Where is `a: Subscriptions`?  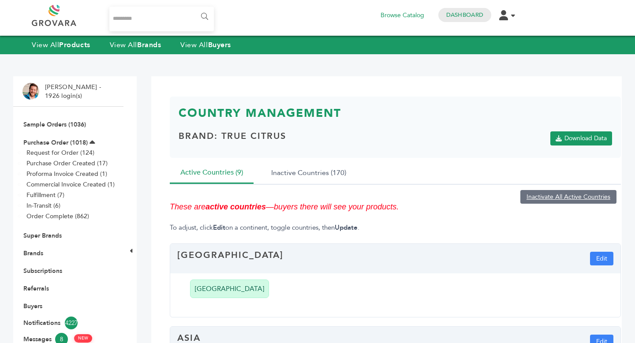 a: Subscriptions is located at coordinates (43, 271).